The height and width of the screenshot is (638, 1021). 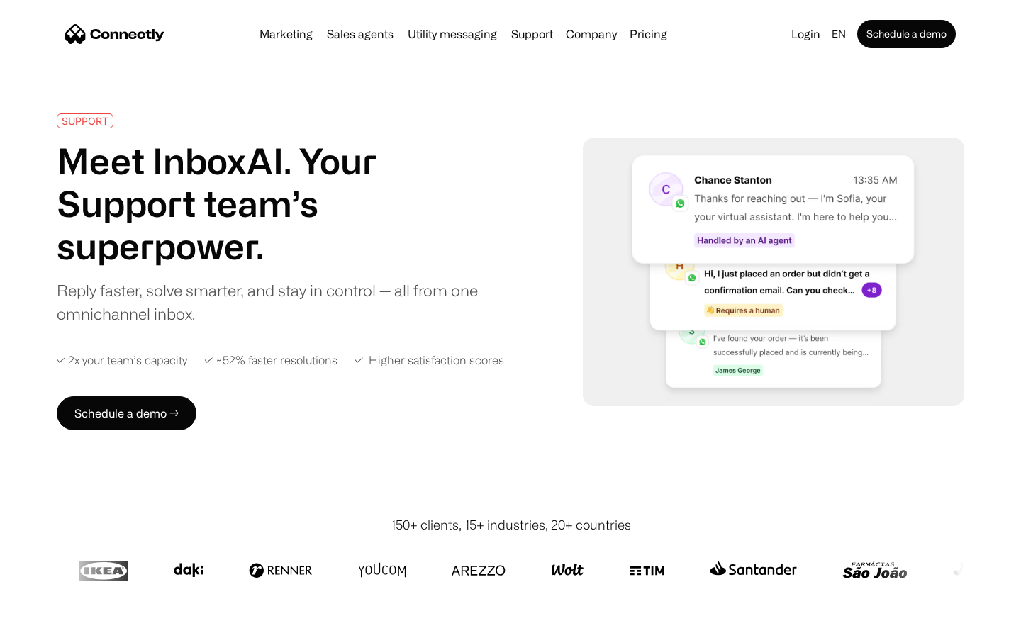 I want to click on ul: Language list, so click(x=57, y=623).